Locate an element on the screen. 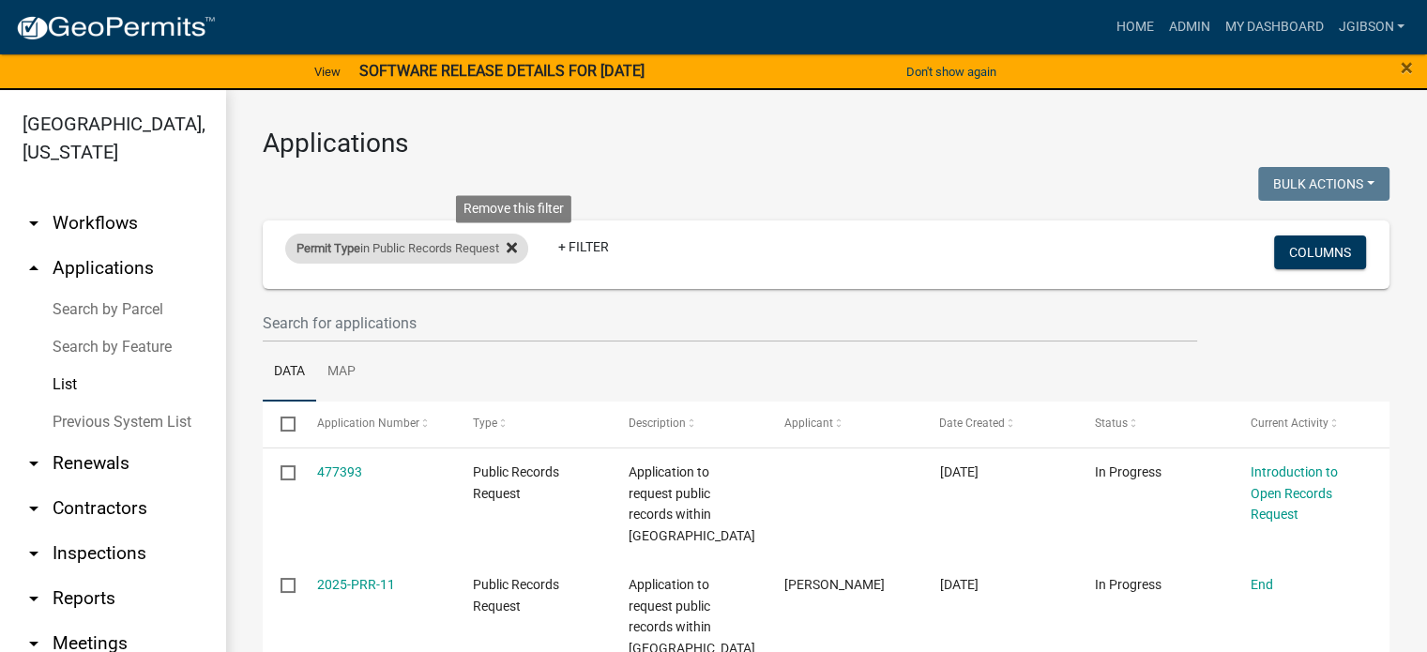 The height and width of the screenshot is (652, 1427). span: 09/02/2025 is located at coordinates (958, 584).